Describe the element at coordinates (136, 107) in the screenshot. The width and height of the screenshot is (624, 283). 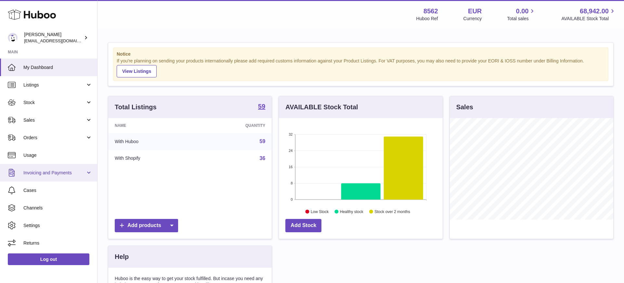
I see `h3: Total Listings` at that location.